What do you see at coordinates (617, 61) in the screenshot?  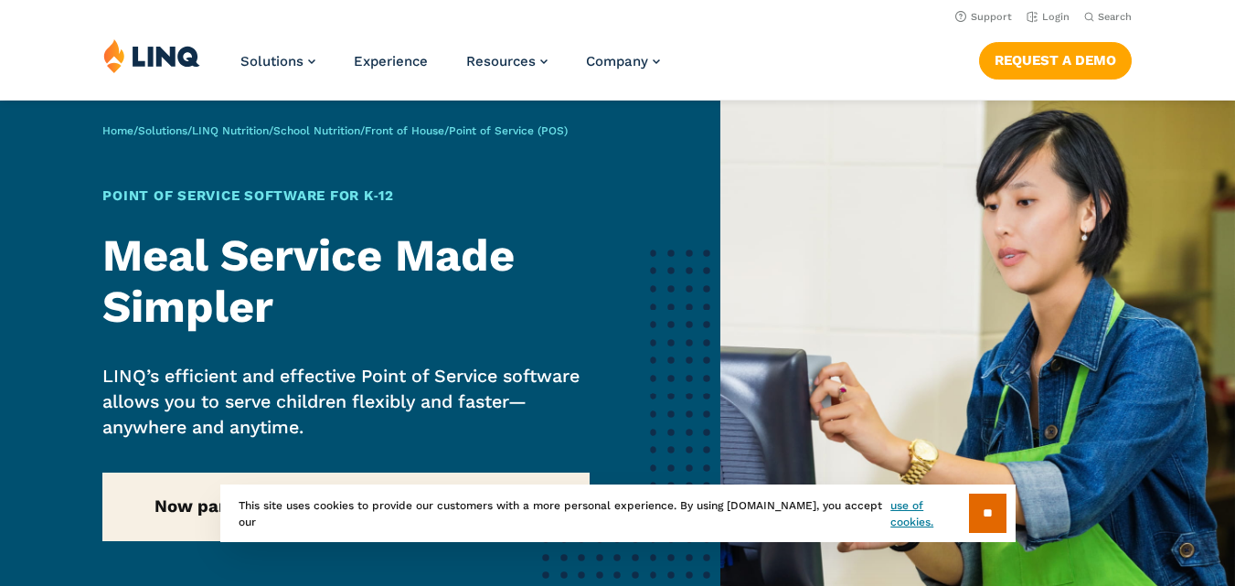 I see `span: Company` at bounding box center [617, 61].